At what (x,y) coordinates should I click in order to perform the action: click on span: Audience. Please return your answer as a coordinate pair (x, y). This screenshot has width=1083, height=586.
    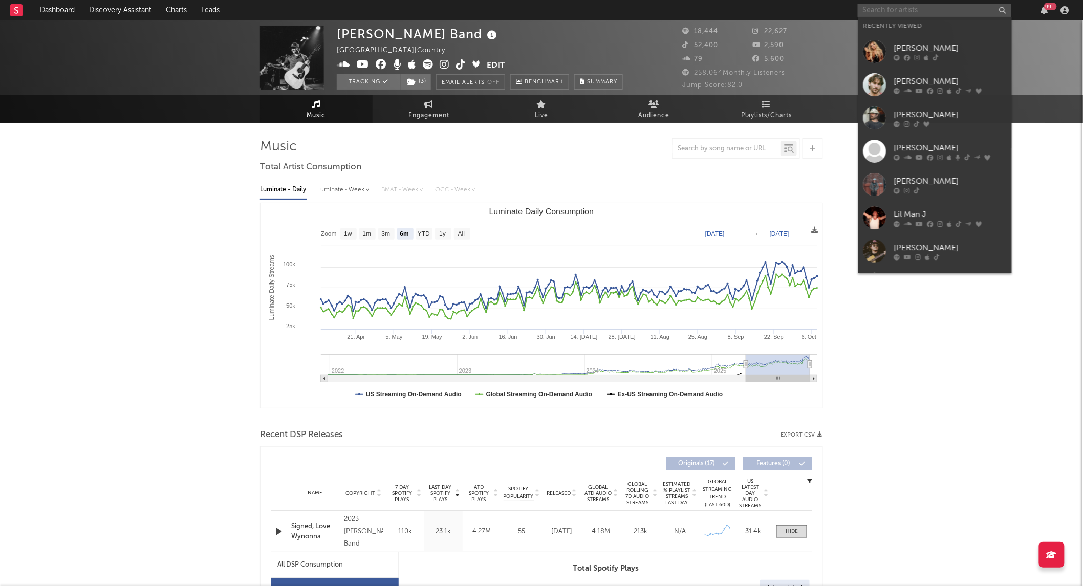
    Looking at the image, I should click on (654, 116).